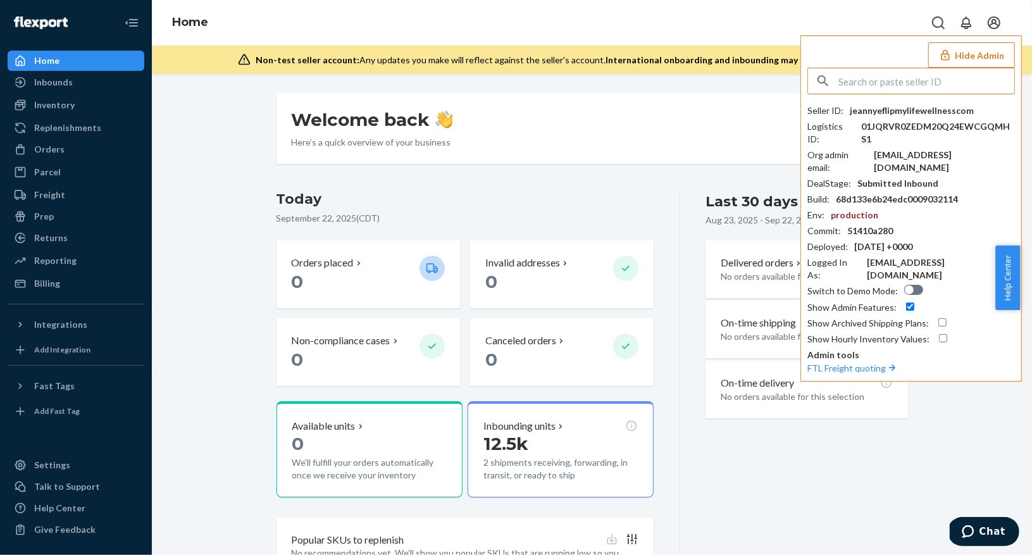  I want to click on div: production, so click(854, 215).